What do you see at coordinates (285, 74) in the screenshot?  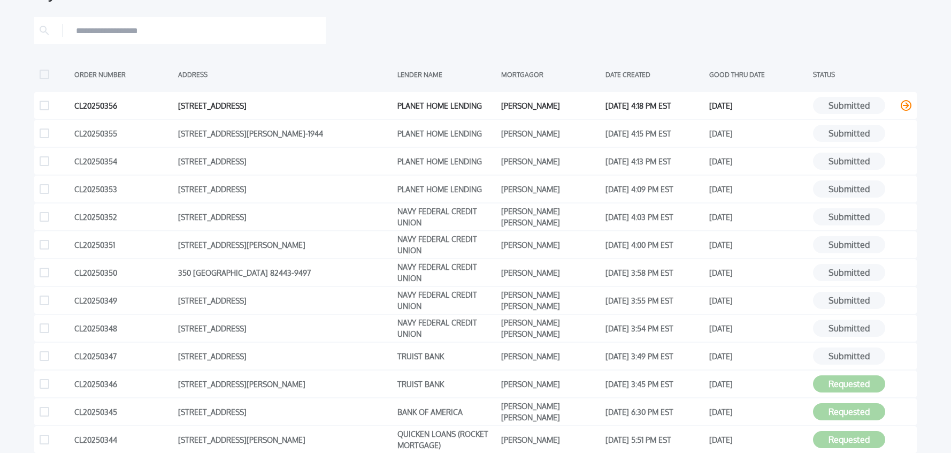 I see `div: ADDRESS` at bounding box center [285, 74].